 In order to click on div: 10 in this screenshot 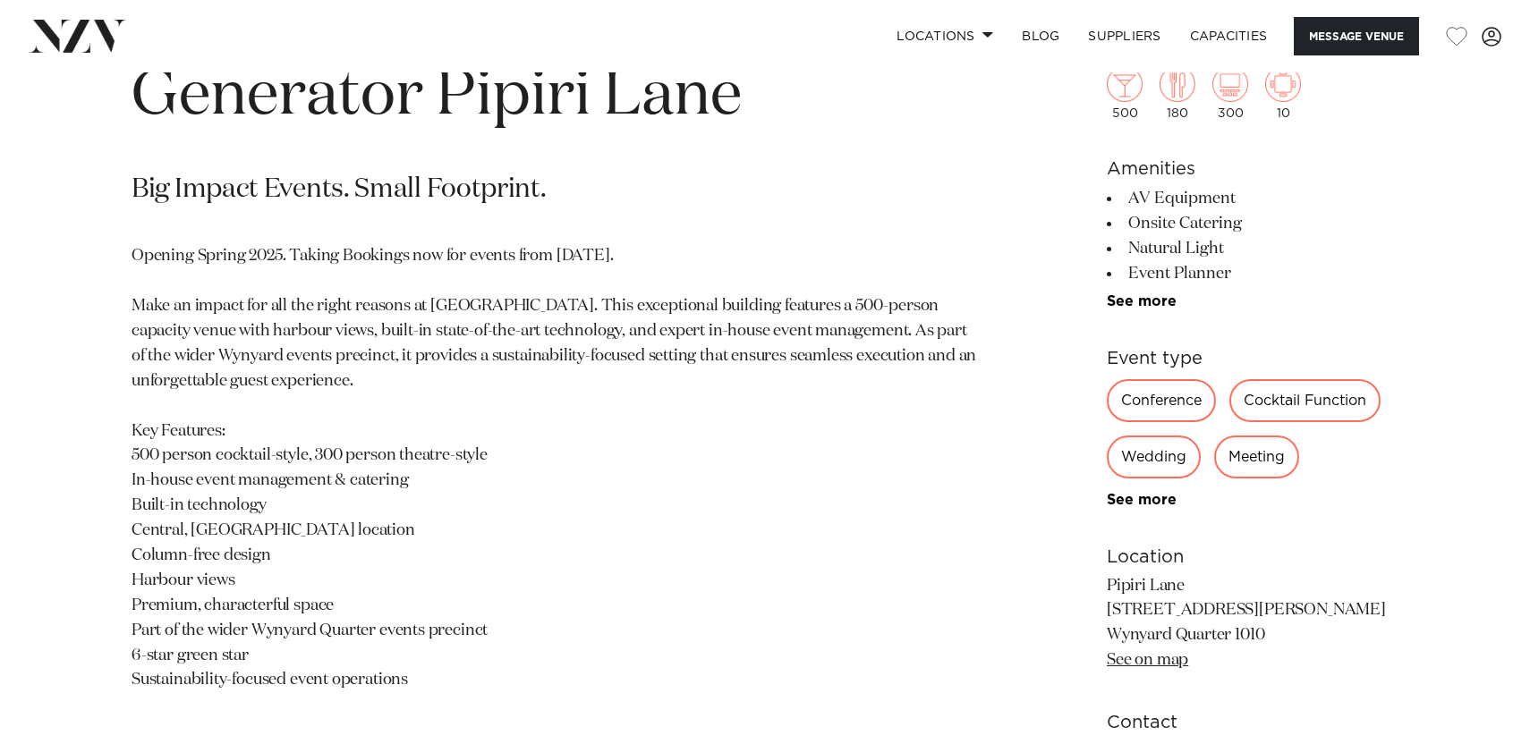, I will do `click(1283, 93)`.